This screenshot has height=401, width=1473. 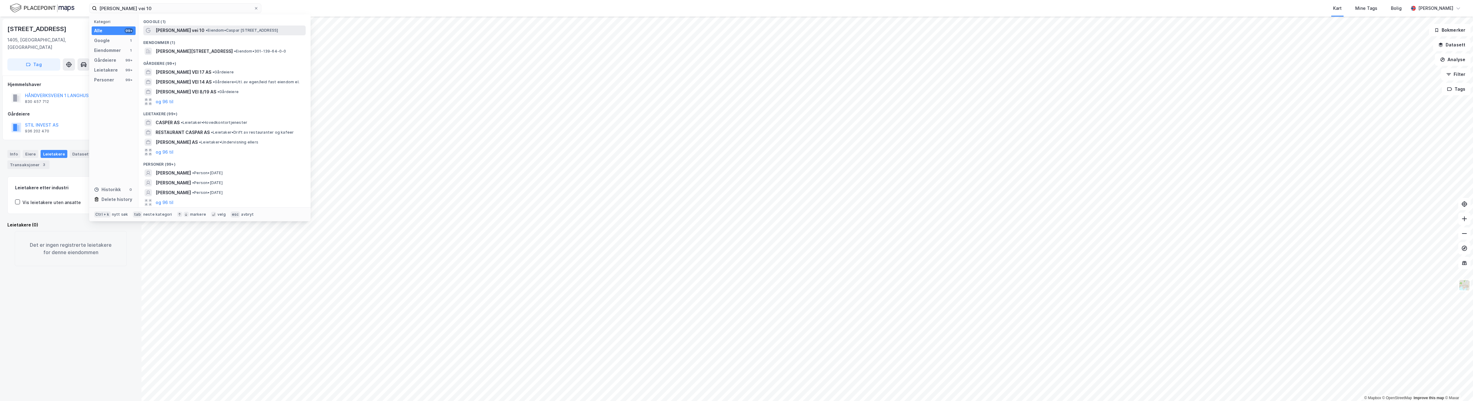 What do you see at coordinates (256, 82) in the screenshot?
I see `span: Gårdeiere • Utl. av egen/leid fast eiendom el.` at bounding box center [256, 82].